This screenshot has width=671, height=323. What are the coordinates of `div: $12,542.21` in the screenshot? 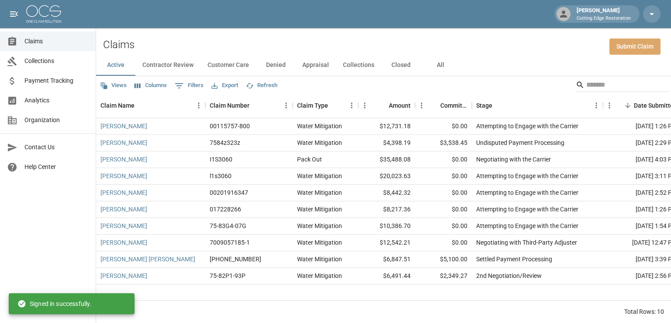 It's located at (387, 243).